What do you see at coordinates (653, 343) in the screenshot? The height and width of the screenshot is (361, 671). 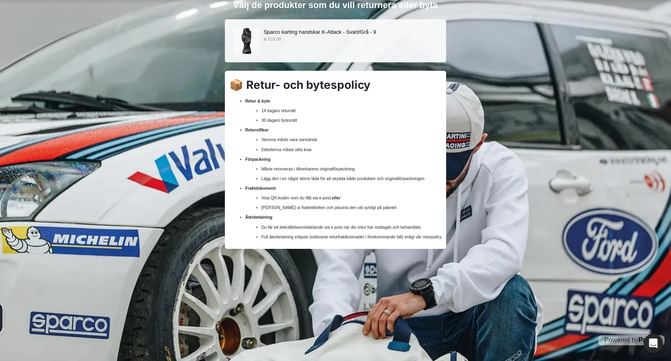 I see `div: Open Intercom Messenger` at bounding box center [653, 343].